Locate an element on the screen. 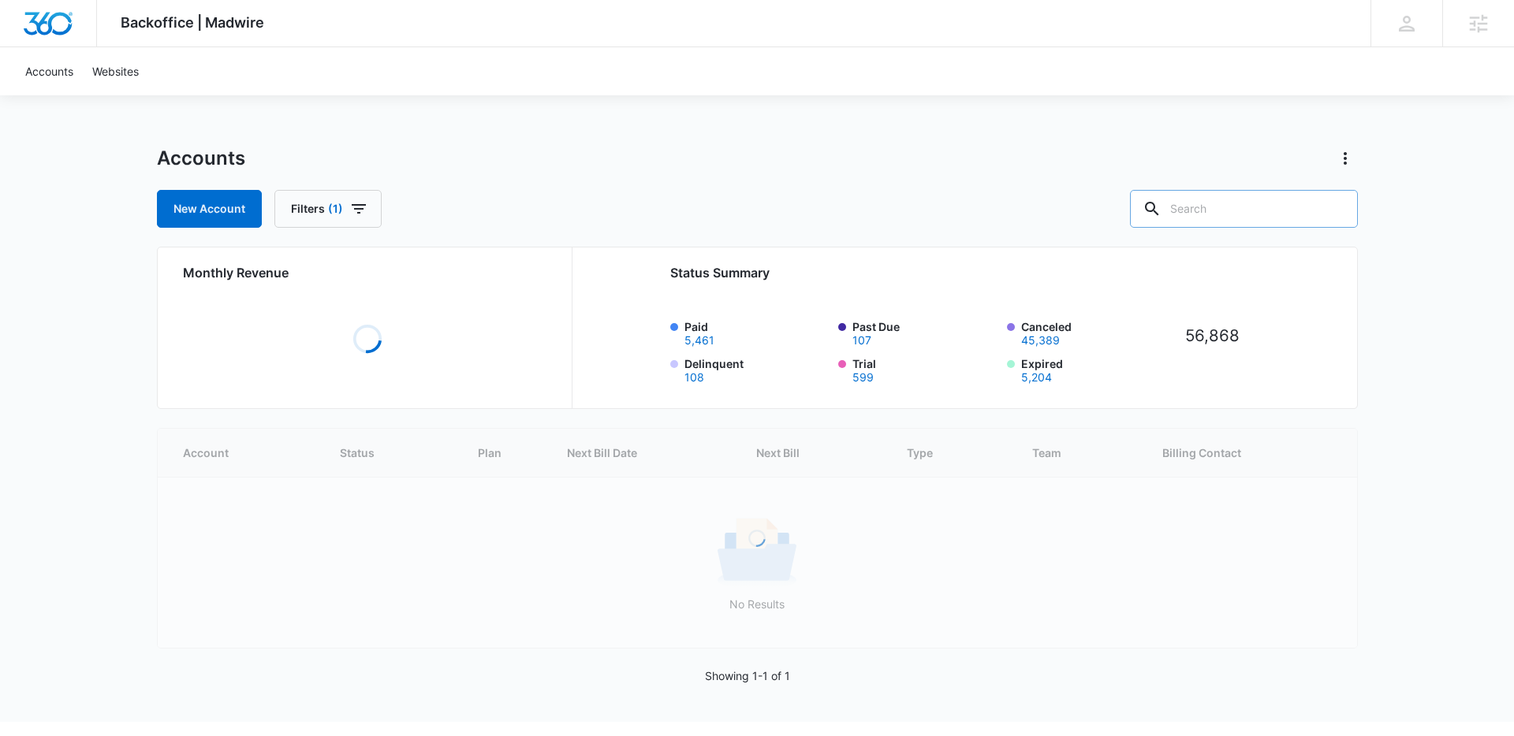 The width and height of the screenshot is (1514, 736). a: New Account is located at coordinates (209, 209).